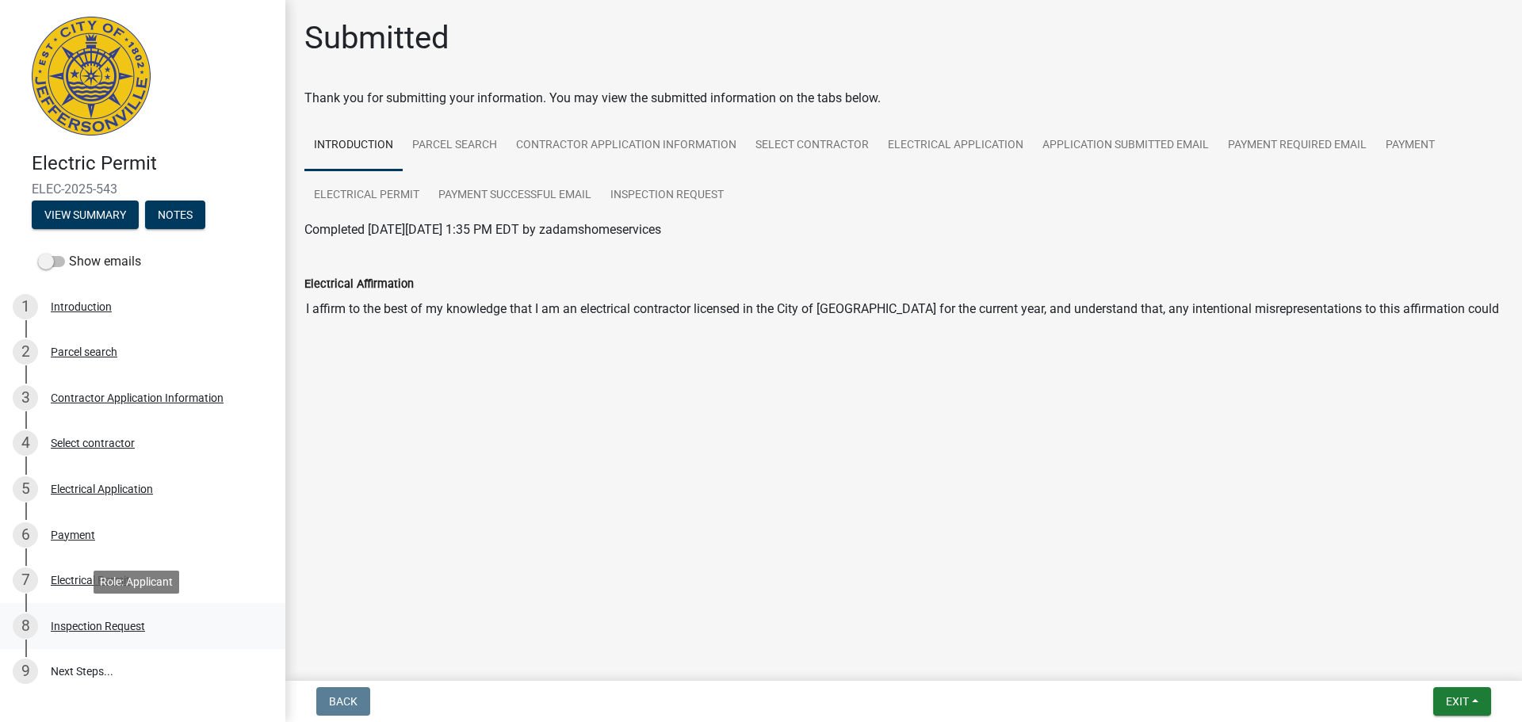 Image resolution: width=1522 pixels, height=722 pixels. What do you see at coordinates (626, 146) in the screenshot?
I see `a: Contractor Application Information` at bounding box center [626, 146].